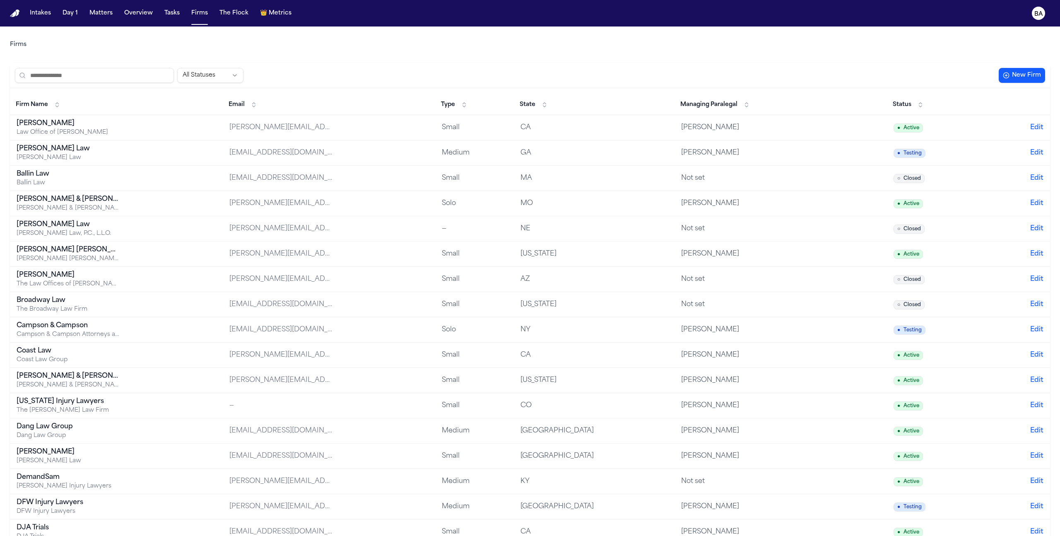 The image size is (1060, 536). Describe the element at coordinates (528, 105) in the screenshot. I see `span: State` at that location.